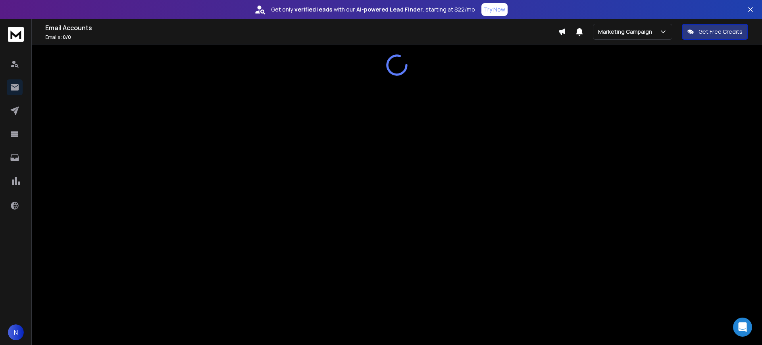 The height and width of the screenshot is (345, 762). I want to click on p: Emails :, so click(302, 37).